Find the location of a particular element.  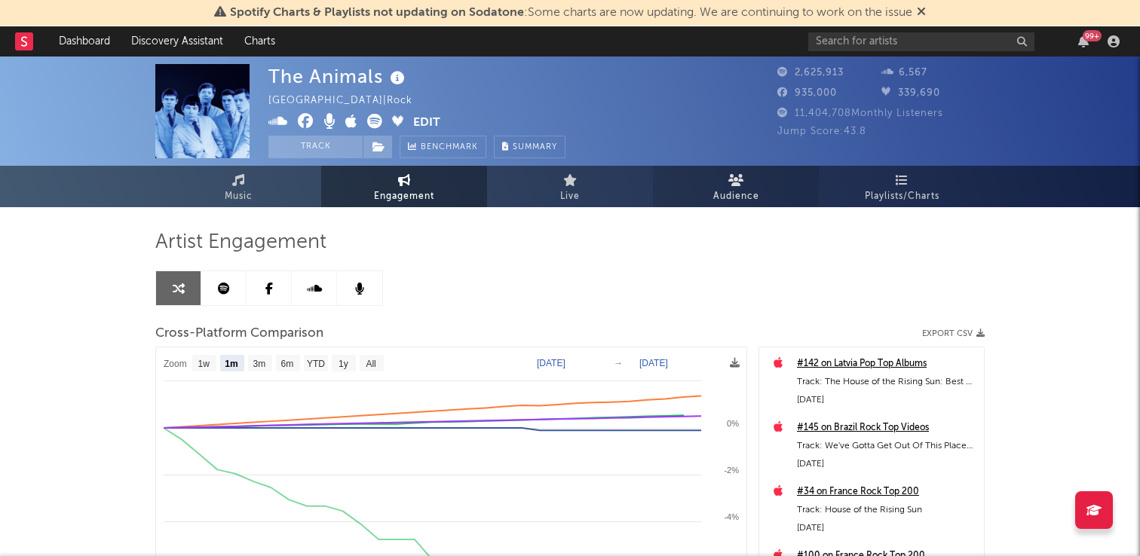

a: #34 on France Rock Top 200 is located at coordinates (886, 492).